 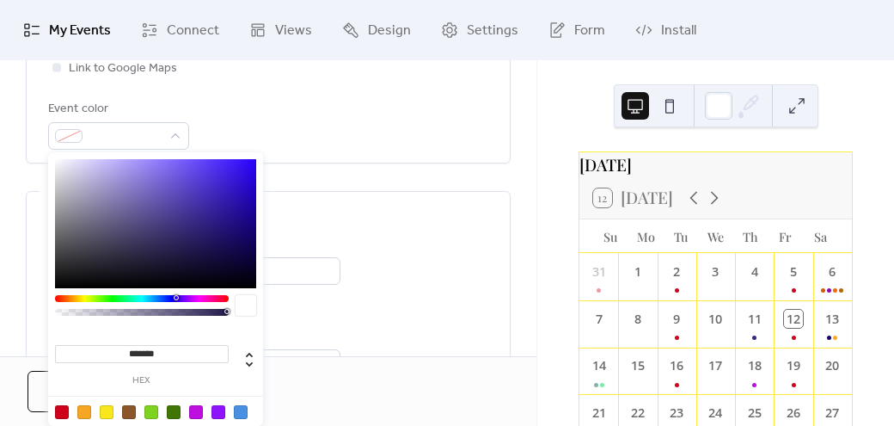 I want to click on div: 31, so click(x=599, y=272).